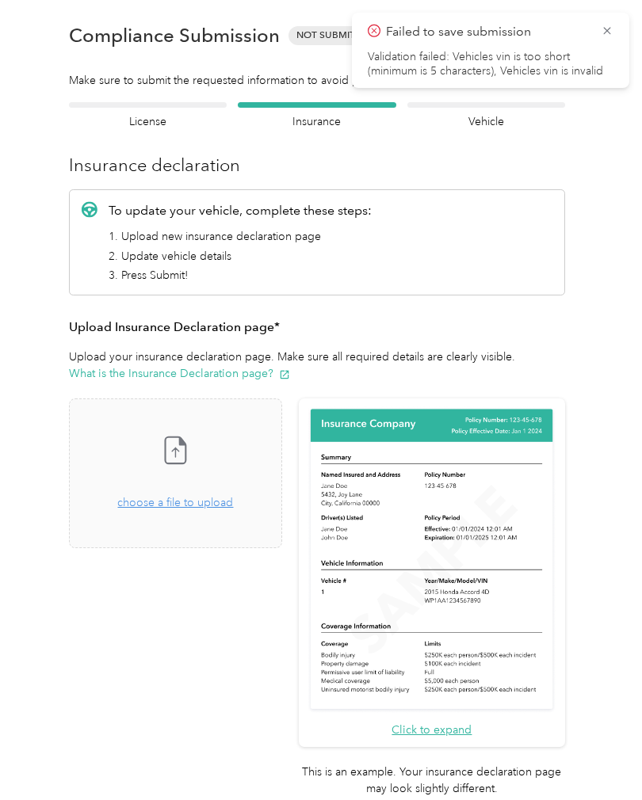  I want to click on h4: Insurance, so click(316, 121).